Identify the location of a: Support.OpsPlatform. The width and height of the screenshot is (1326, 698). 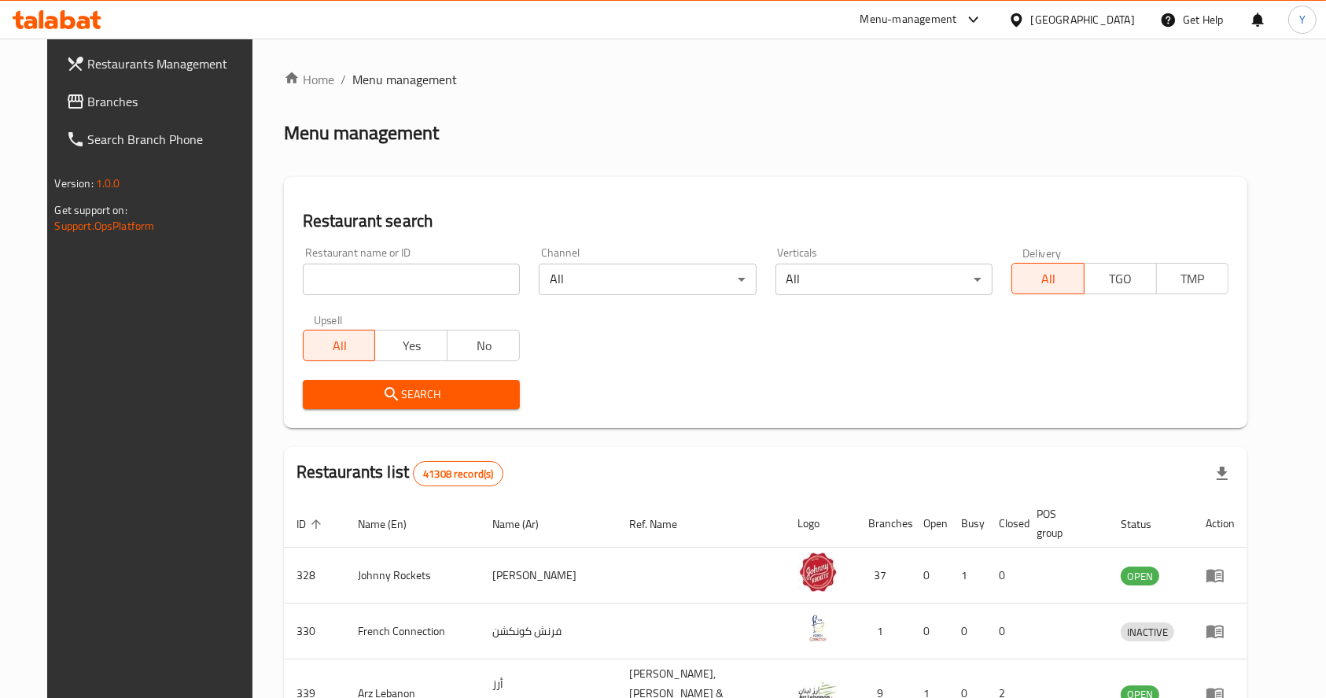
(105, 226).